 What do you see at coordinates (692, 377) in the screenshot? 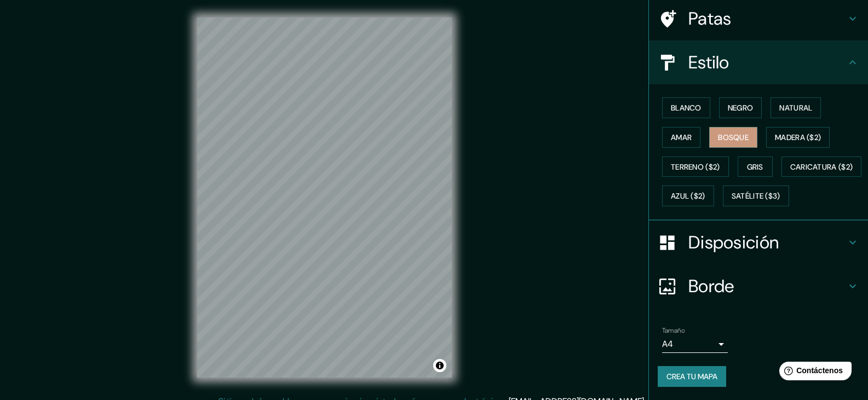
I see `button: Crea tu mapa` at bounding box center [692, 377].